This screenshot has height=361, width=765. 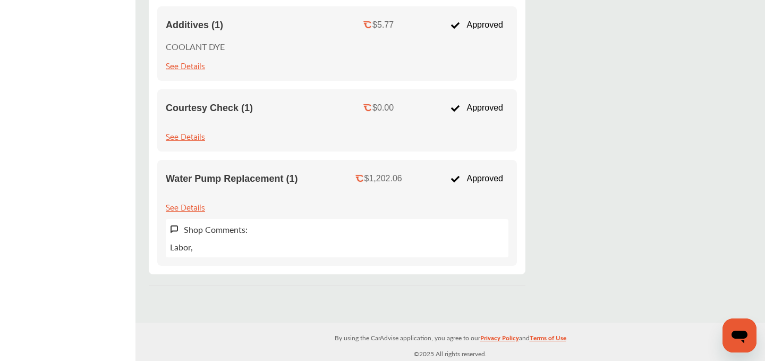 I want to click on span: Additives (1), so click(x=194, y=25).